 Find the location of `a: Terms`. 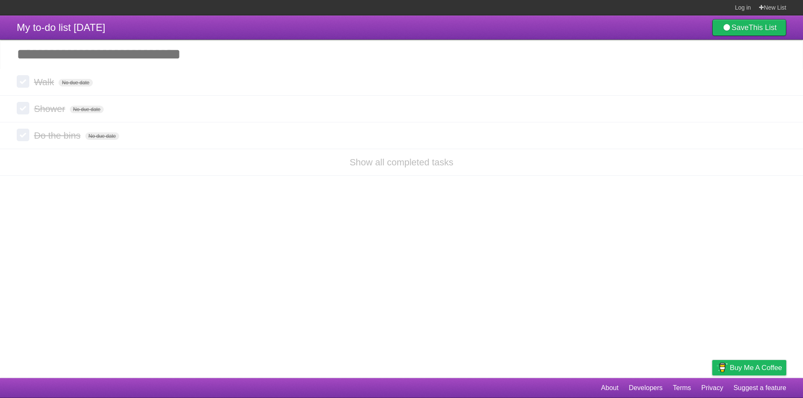

a: Terms is located at coordinates (682, 388).